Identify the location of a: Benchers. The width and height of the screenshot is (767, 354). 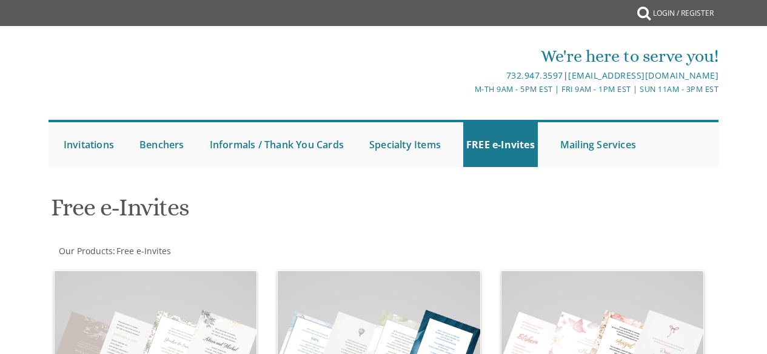
(162, 145).